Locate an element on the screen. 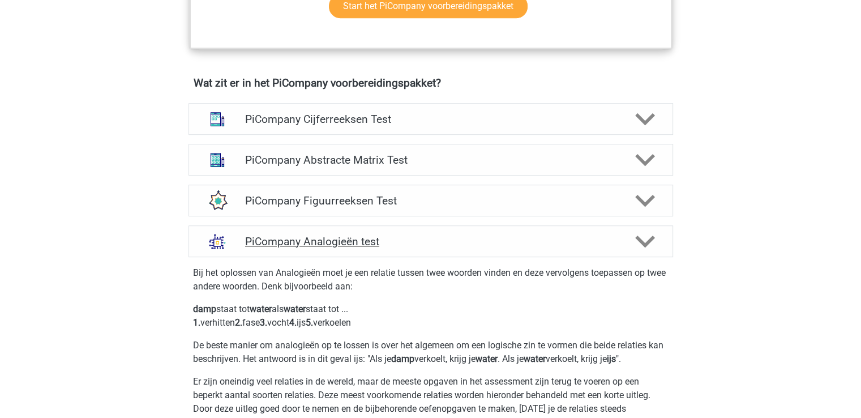 This screenshot has width=861, height=418. a: abstracte matrices PiCompany Abstracte Matrix Test is located at coordinates (431, 160).